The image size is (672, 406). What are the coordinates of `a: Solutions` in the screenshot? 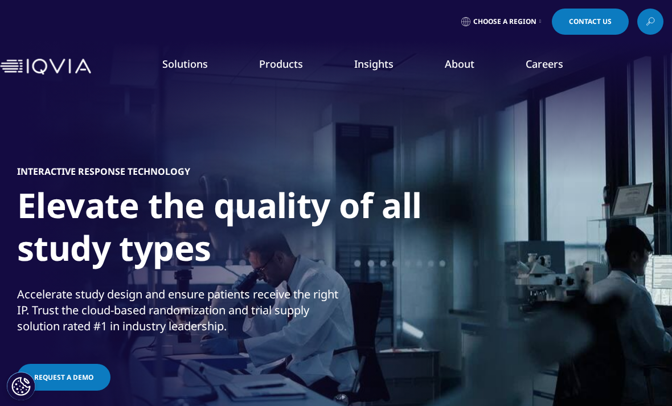 It's located at (185, 64).